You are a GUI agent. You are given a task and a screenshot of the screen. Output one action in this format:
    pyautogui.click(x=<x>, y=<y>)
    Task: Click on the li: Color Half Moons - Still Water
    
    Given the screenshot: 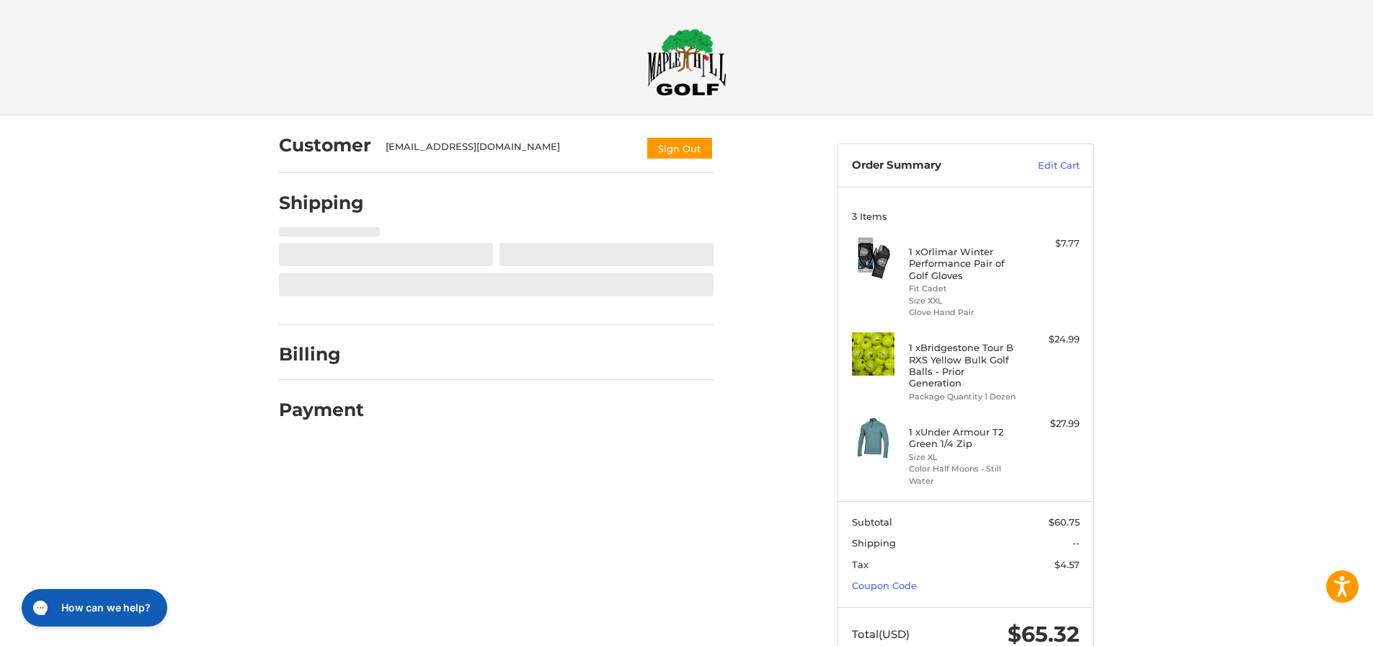 What is the action you would take?
    pyautogui.click(x=964, y=474)
    